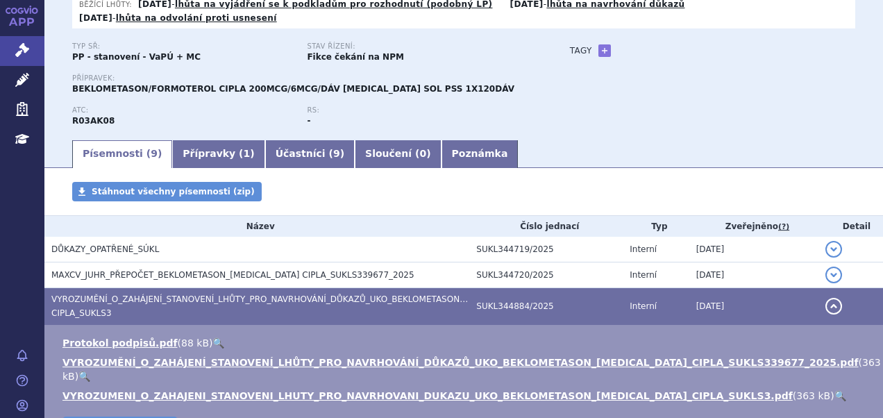 The height and width of the screenshot is (418, 883). I want to click on a: Písemnosti (9), so click(122, 154).